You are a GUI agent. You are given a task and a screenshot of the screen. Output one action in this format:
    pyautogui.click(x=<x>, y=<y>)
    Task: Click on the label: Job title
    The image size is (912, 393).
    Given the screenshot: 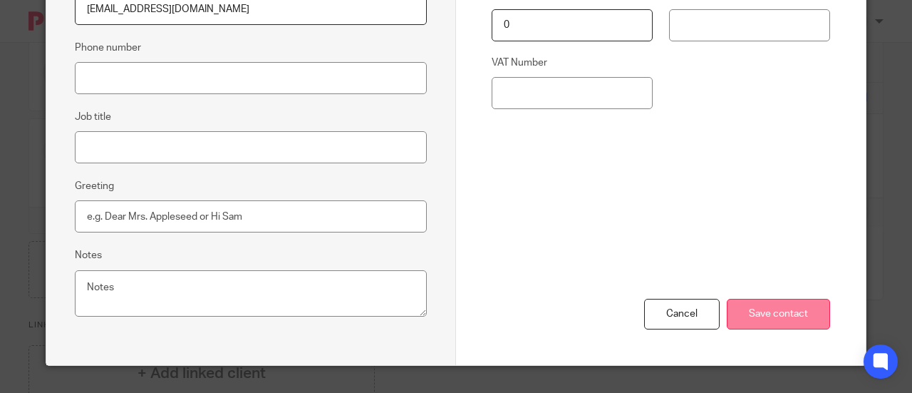 What is the action you would take?
    pyautogui.click(x=93, y=117)
    